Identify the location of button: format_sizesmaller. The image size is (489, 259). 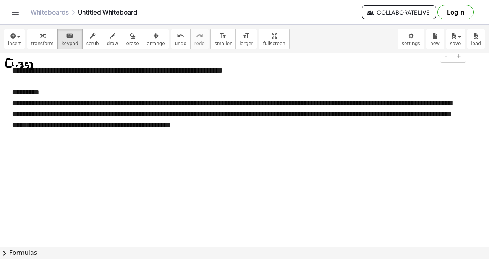
(223, 39).